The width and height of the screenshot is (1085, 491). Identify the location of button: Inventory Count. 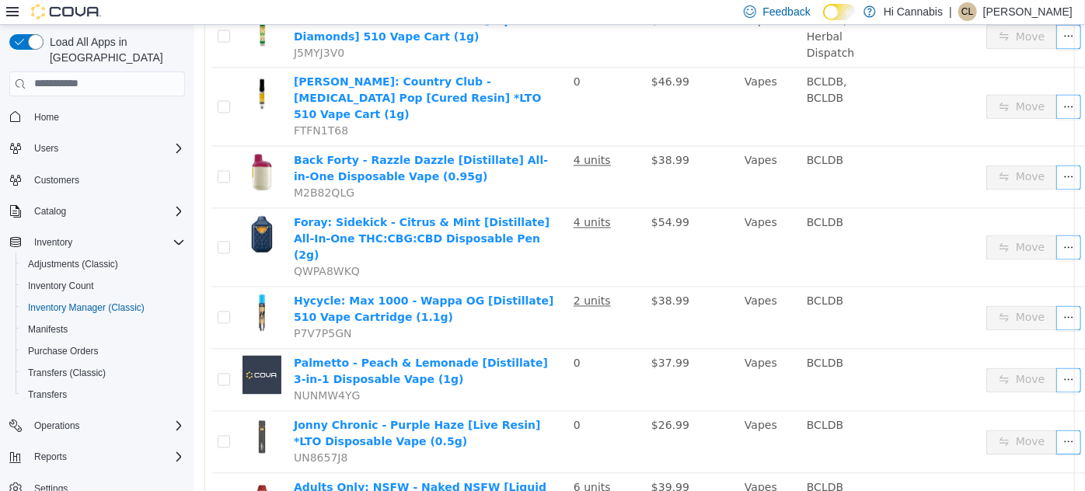
(103, 286).